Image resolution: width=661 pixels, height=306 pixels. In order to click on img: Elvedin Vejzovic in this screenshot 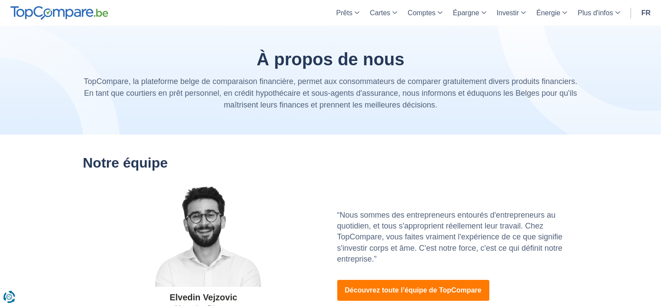, I will do `click(203, 235)`.